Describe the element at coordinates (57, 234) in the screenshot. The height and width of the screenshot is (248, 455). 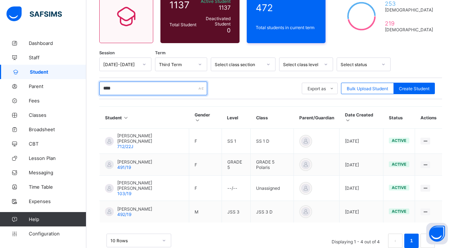
I see `span: Configuration` at that location.